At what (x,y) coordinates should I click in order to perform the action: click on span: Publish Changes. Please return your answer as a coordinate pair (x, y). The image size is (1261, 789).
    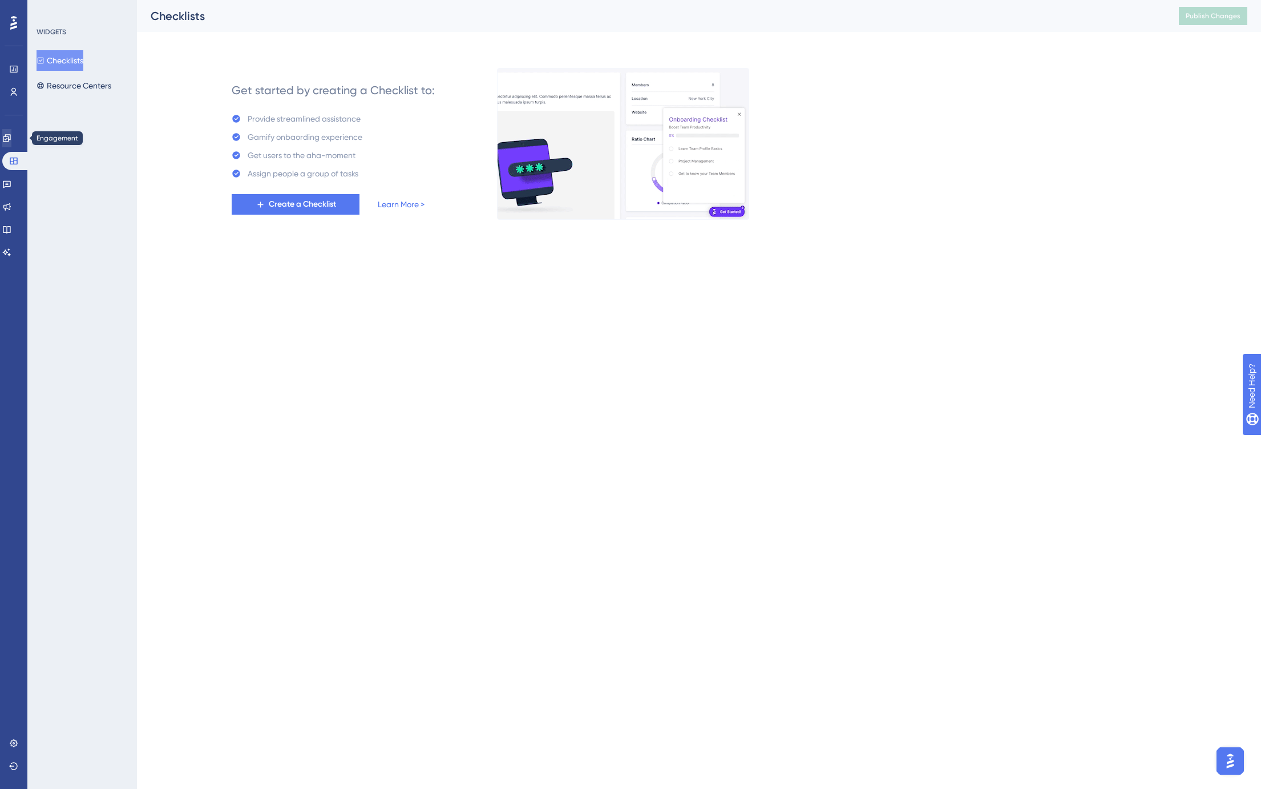
    Looking at the image, I should click on (1213, 16).